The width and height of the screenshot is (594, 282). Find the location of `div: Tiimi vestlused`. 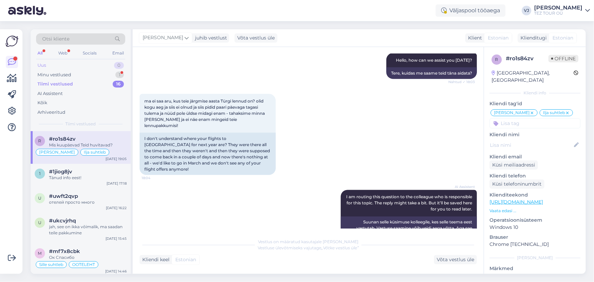

div: Tiimi vestlused is located at coordinates (55, 84).